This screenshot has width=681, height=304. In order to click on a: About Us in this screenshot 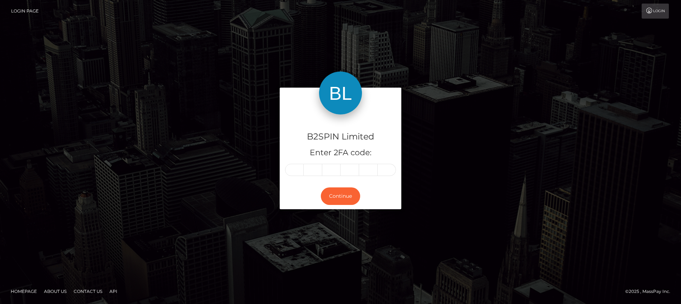, I will do `click(55, 291)`.